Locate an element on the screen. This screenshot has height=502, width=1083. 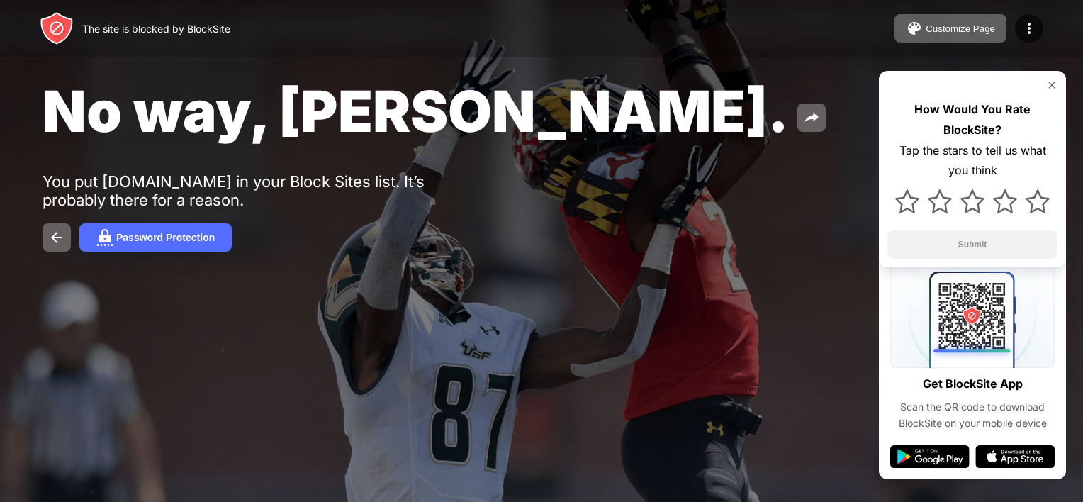
div: How Would You Rate BlockSite? is located at coordinates (972, 120).